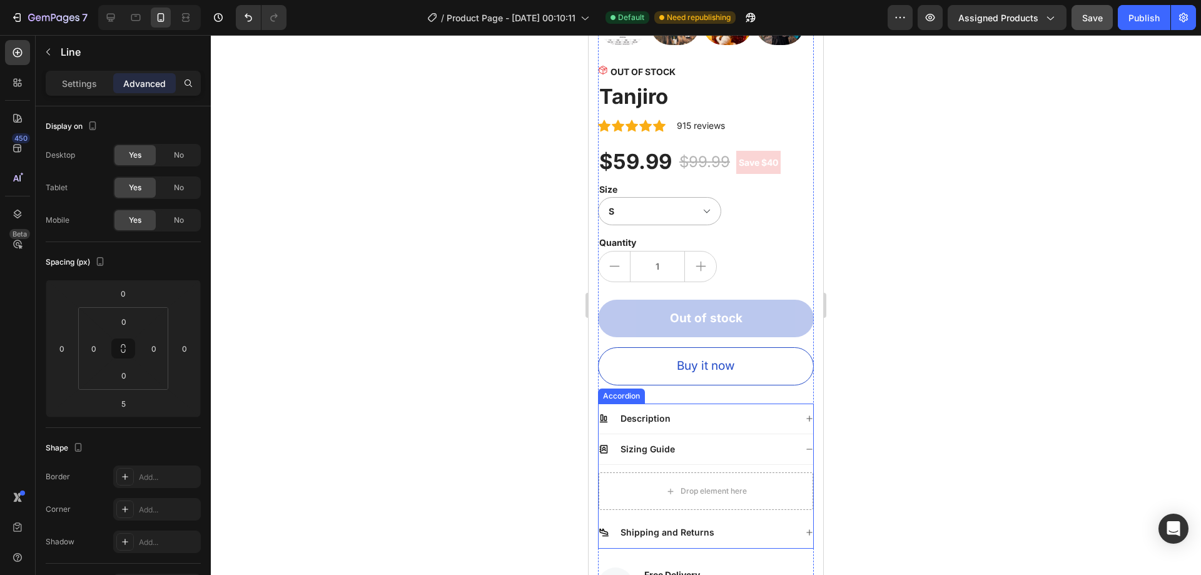 The image size is (1201, 575). I want to click on p: Settings, so click(79, 83).